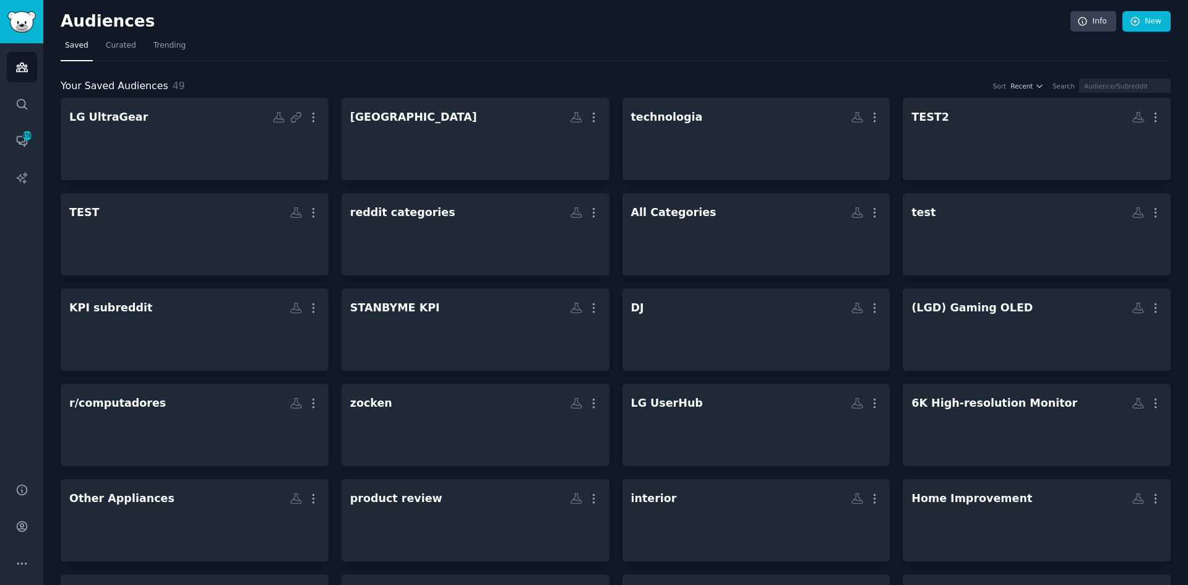 The width and height of the screenshot is (1188, 585). I want to click on input: Audience/Subreddit, so click(1125, 85).